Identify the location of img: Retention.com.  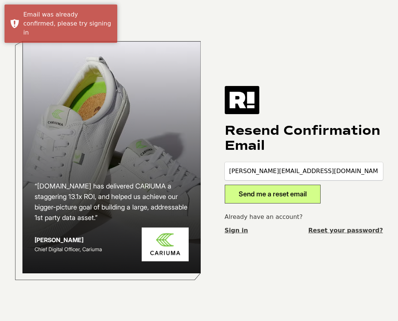
(242, 100).